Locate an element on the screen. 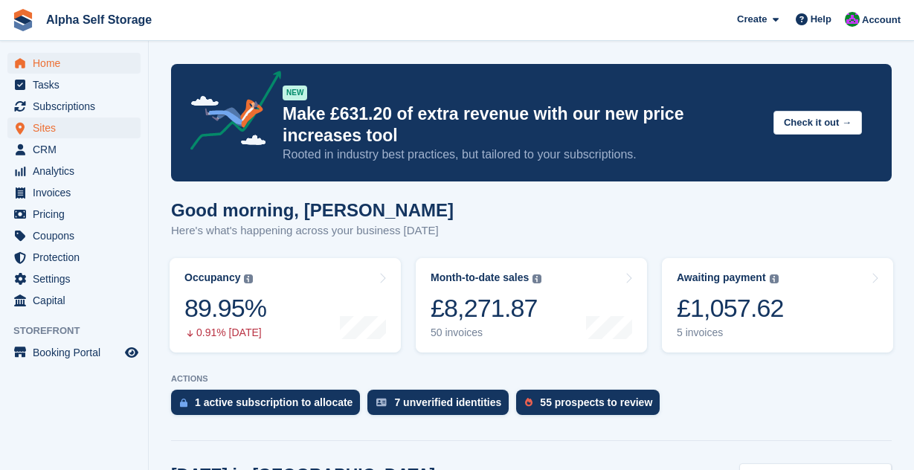 Image resolution: width=914 pixels, height=470 pixels. span: Pricing is located at coordinates (77, 214).